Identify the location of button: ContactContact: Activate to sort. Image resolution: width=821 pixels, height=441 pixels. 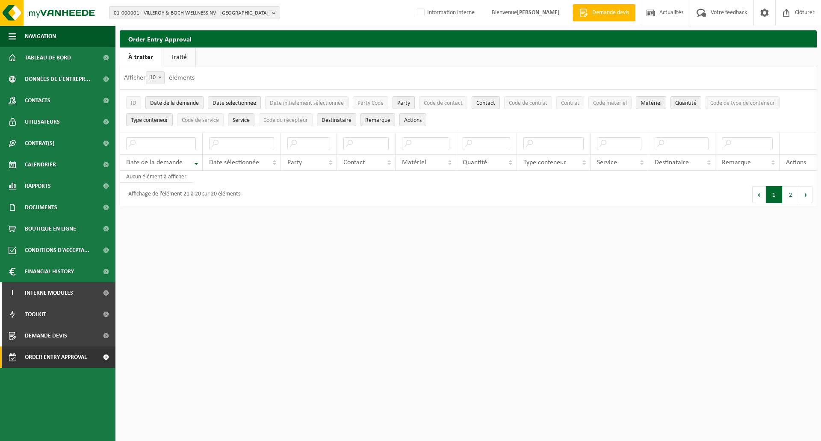
(486, 103).